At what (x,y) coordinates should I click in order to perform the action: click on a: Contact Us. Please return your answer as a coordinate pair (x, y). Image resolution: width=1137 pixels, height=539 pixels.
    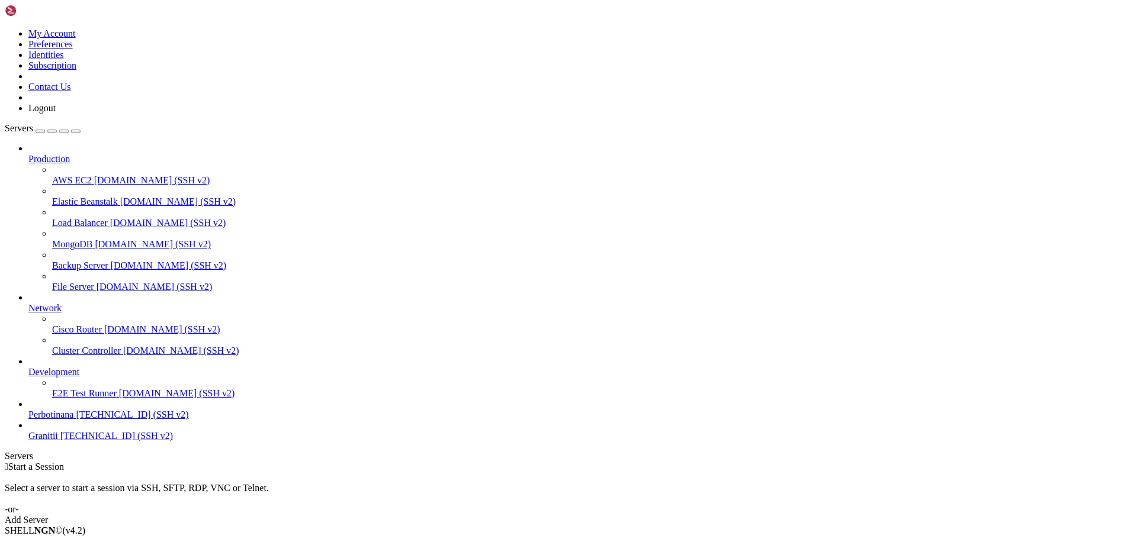
    Looking at the image, I should click on (50, 86).